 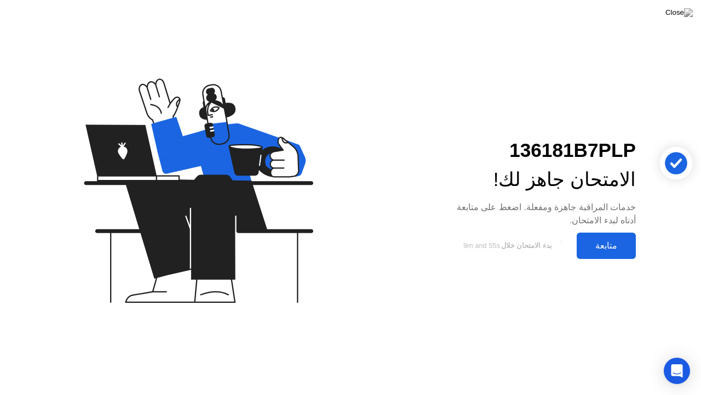 I want to click on div: خدمات المراقبة جاهزة ومفعلة. اضغط على متابعة أدناه لبدء الامتحان., so click(x=539, y=214).